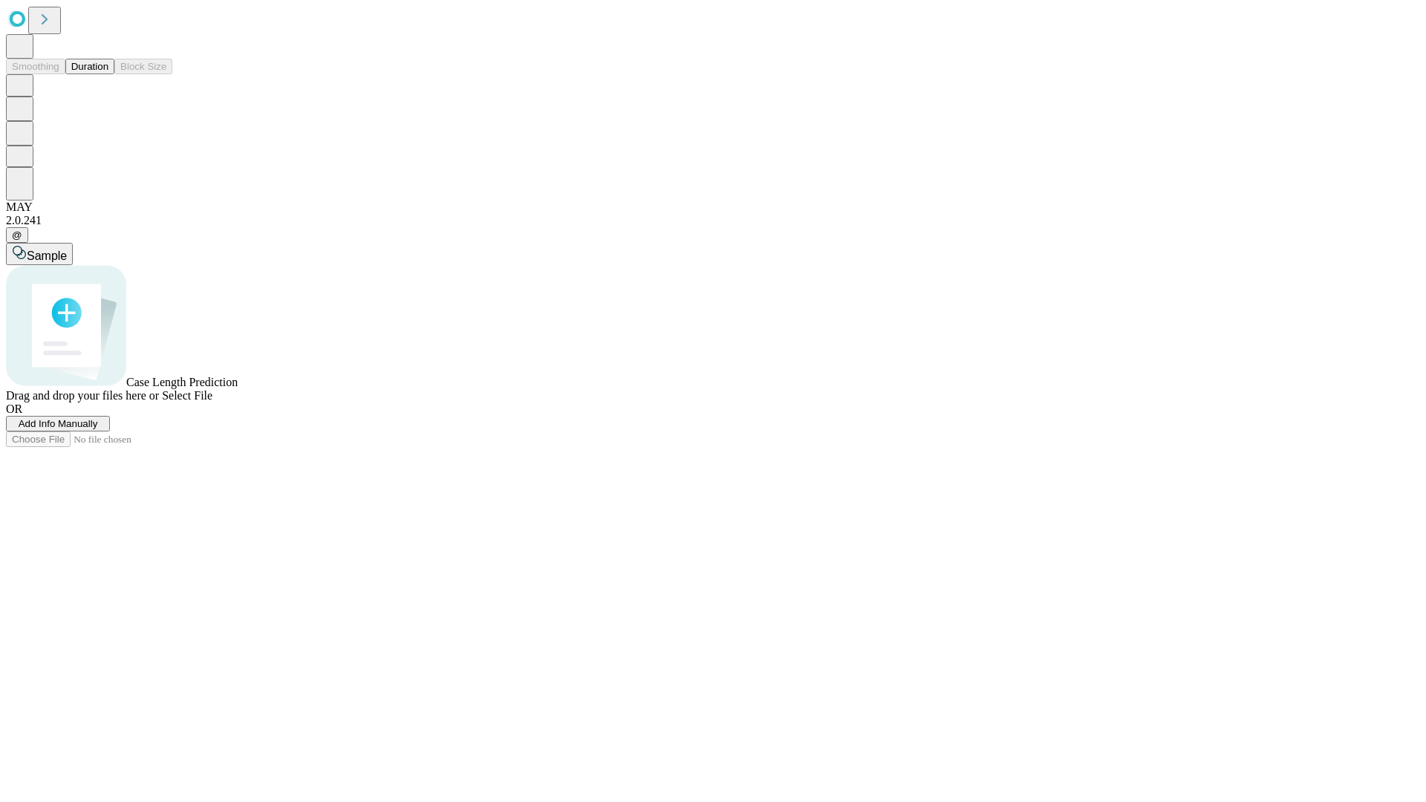  Describe the element at coordinates (47, 255) in the screenshot. I see `span: Sample` at that location.